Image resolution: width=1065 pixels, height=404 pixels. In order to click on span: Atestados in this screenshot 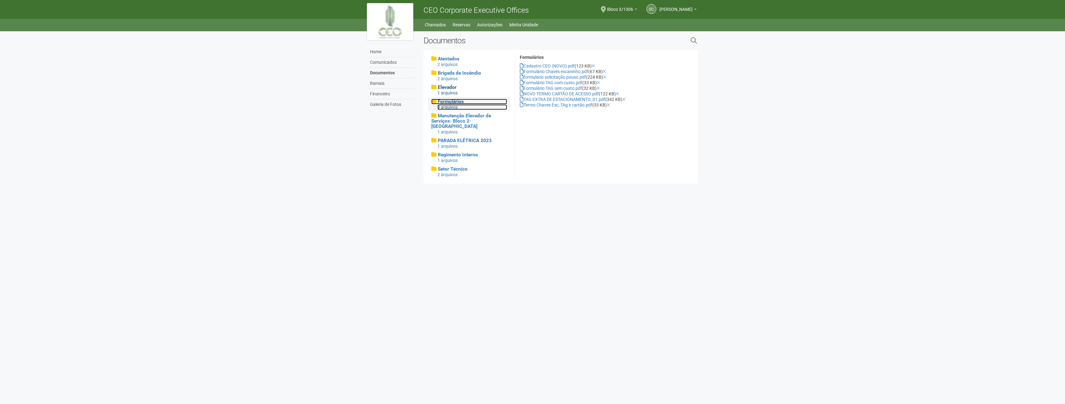, I will do `click(449, 59)`.